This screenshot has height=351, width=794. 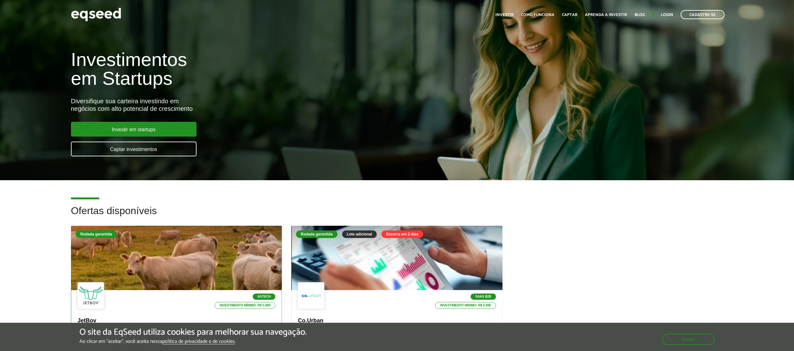 I want to click on a: Aprenda a investir, so click(x=606, y=15).